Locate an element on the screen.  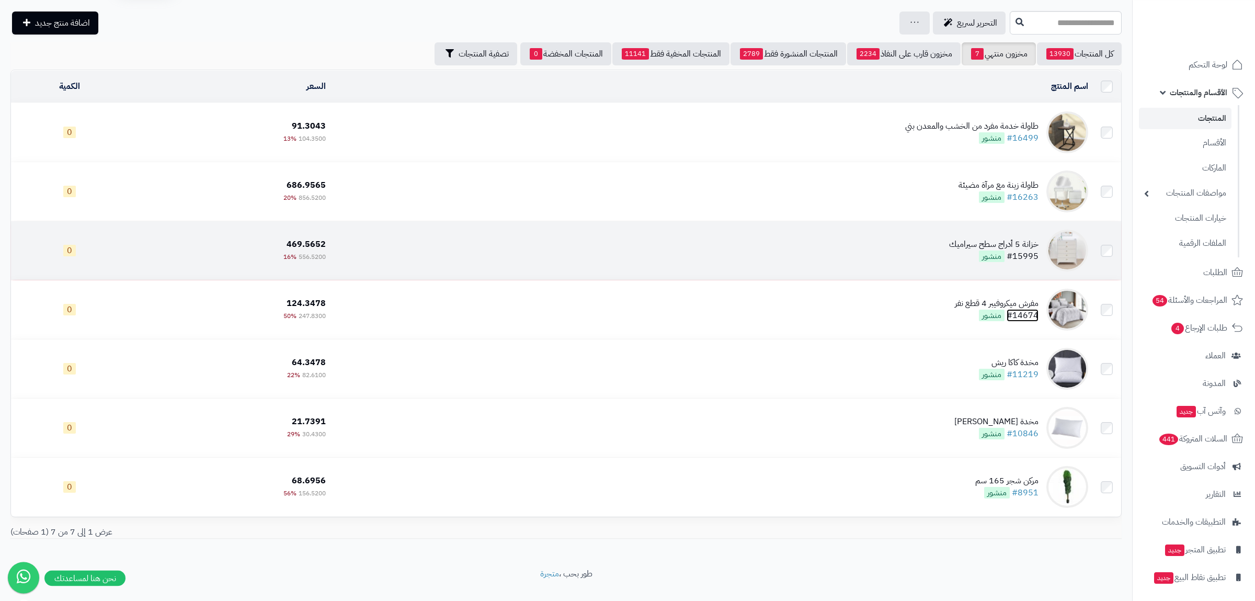
span: التطبيقات والخدمات is located at coordinates (1194, 522).